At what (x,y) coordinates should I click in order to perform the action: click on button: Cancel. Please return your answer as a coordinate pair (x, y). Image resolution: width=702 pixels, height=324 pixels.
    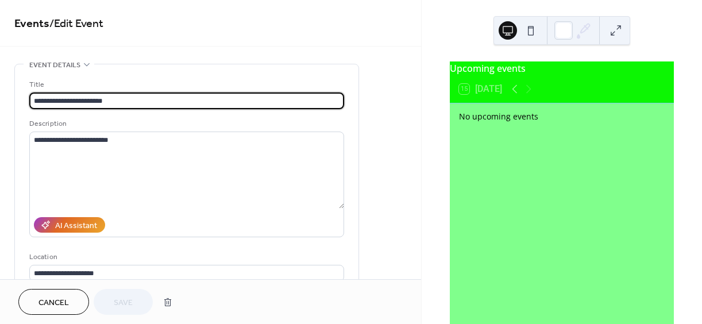
    Looking at the image, I should click on (53, 301).